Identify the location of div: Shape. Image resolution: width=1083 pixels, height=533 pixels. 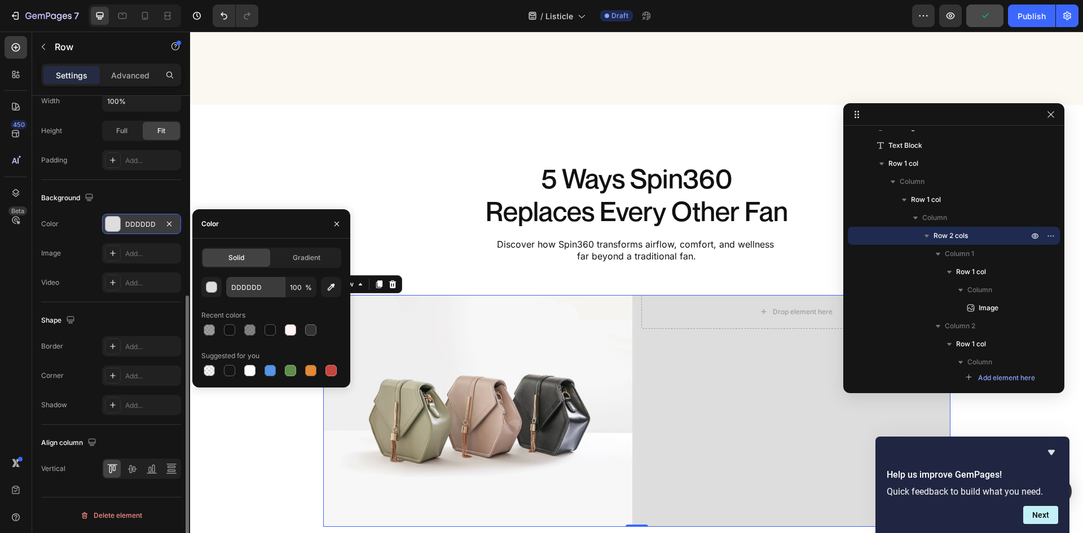
(59, 320).